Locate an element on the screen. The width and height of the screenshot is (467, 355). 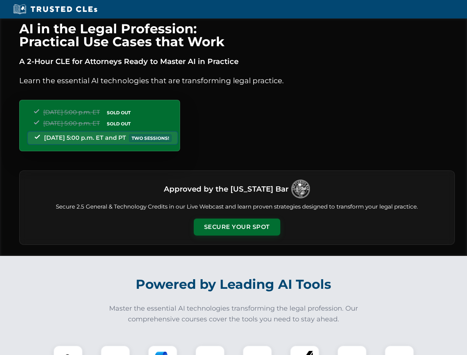
p: A 2-Hour CLE for Attorneys Ready to Master AI in Practice is located at coordinates (237, 61).